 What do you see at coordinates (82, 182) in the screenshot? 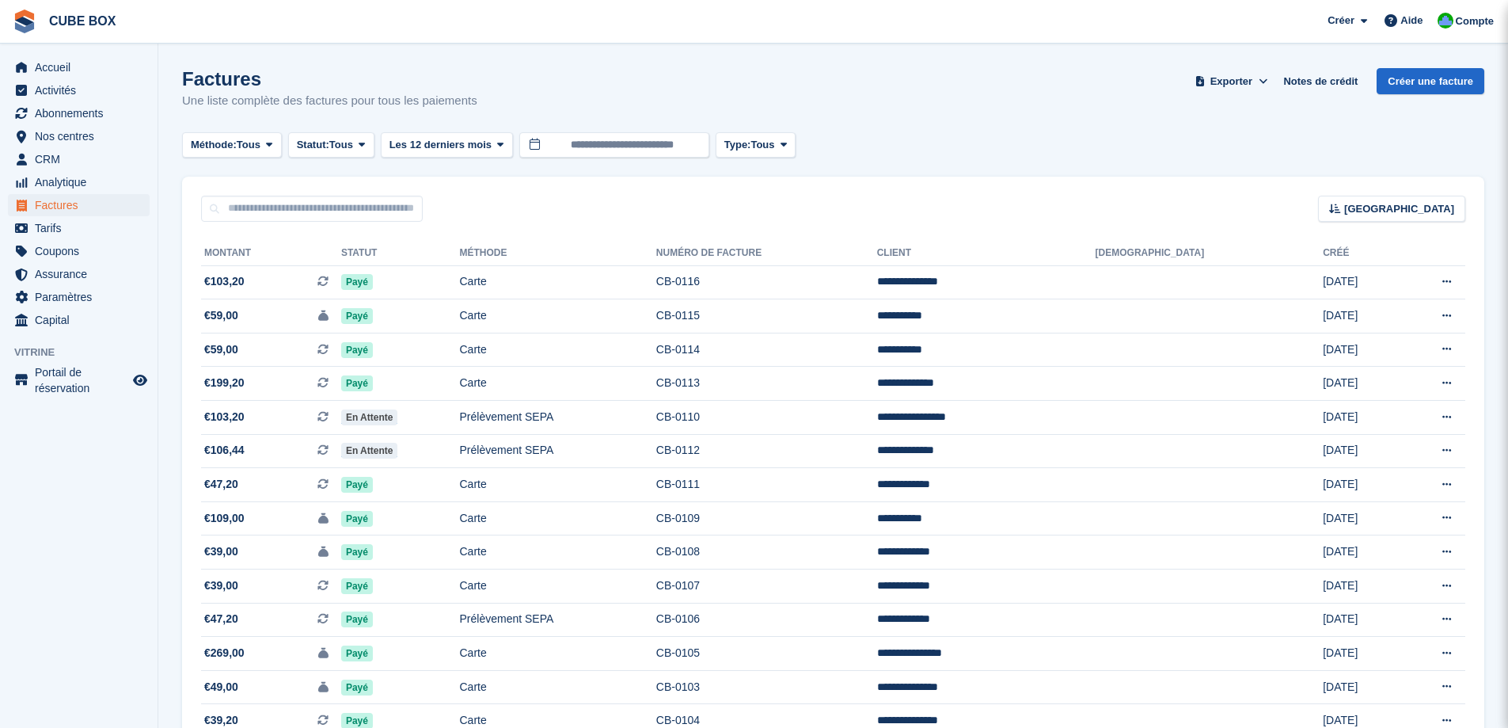
I see `span: Analytique` at bounding box center [82, 182].